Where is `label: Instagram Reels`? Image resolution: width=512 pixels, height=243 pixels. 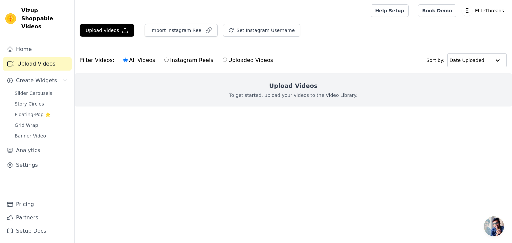 label: Instagram Reels is located at coordinates (189, 60).